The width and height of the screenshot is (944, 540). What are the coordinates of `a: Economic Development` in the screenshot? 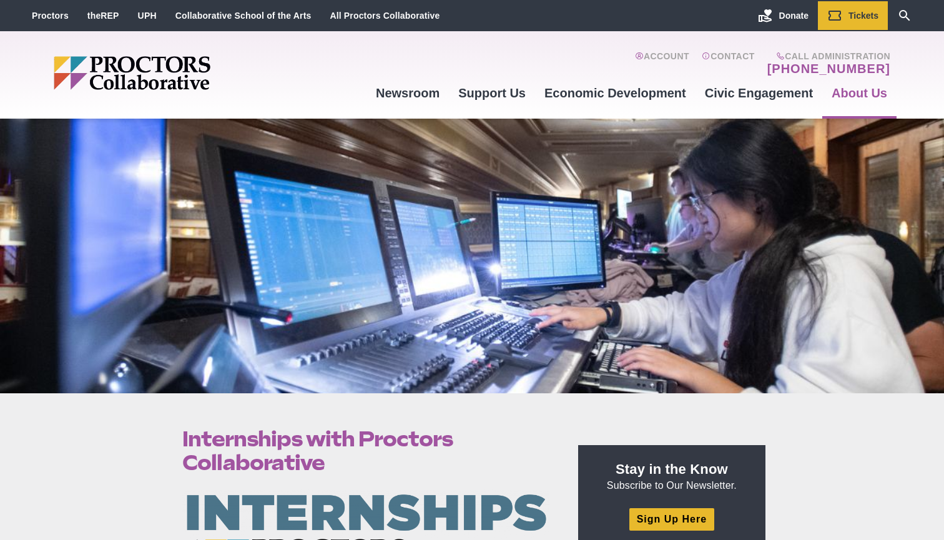 It's located at (615, 93).